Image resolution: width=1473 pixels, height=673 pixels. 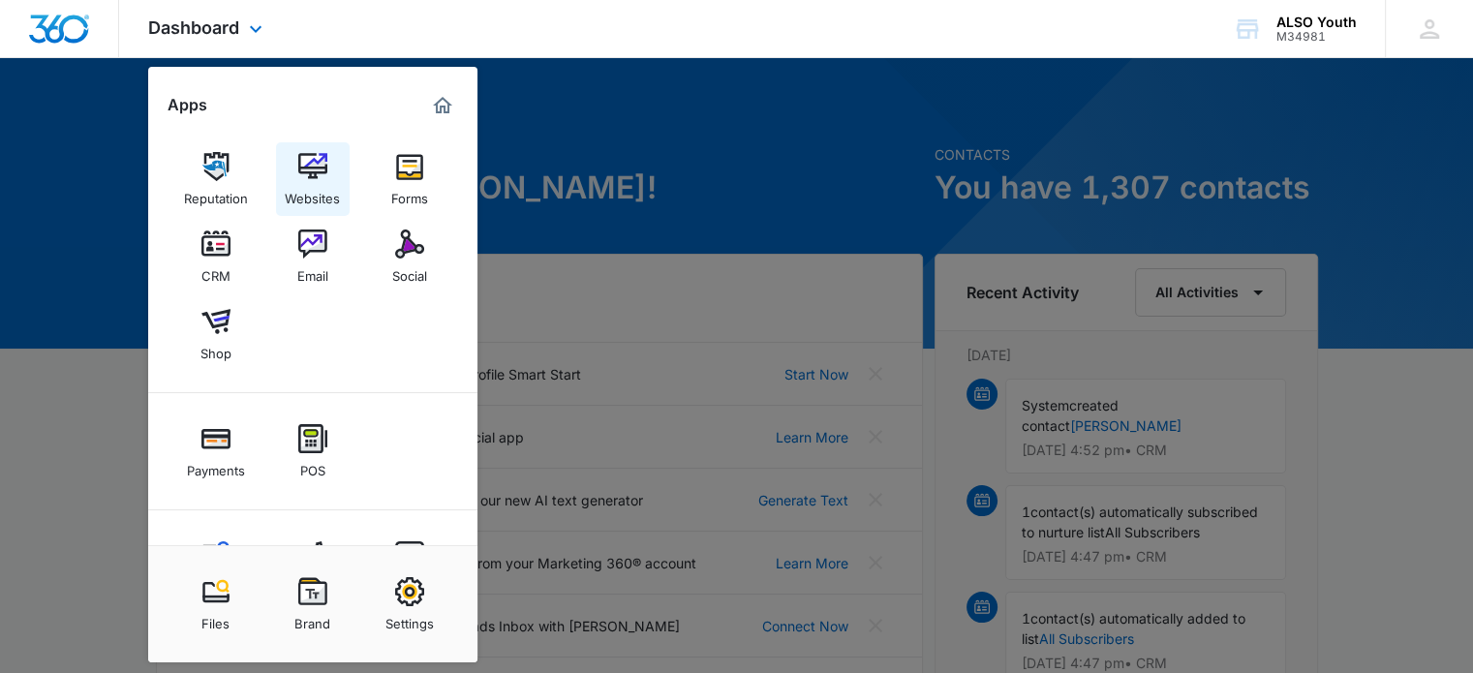 What do you see at coordinates (410, 604) in the screenshot?
I see `a: Settings` at bounding box center [410, 604].